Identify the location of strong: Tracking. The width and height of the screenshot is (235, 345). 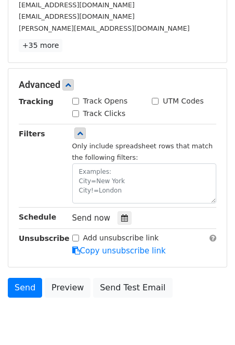
(36, 102).